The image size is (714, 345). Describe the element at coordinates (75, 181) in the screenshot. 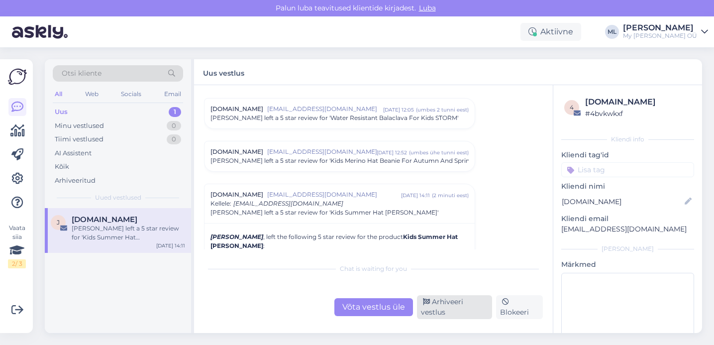

I see `div: Arhiveeritud` at that location.